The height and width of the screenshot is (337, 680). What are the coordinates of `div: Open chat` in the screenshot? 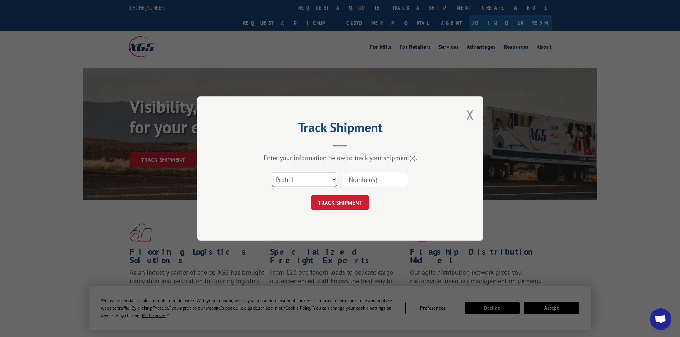 It's located at (660, 319).